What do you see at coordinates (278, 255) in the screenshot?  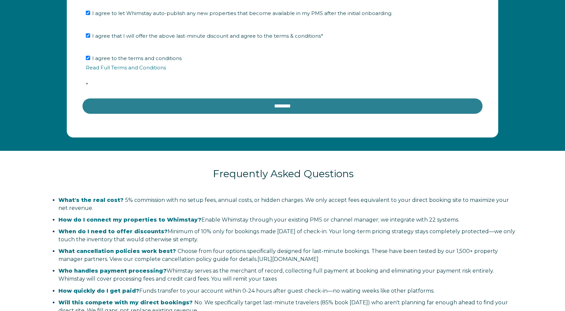 I see `span: Choose from four options specifically designed for last-minute bookings. These have been tested b...` at bounding box center [278, 255].